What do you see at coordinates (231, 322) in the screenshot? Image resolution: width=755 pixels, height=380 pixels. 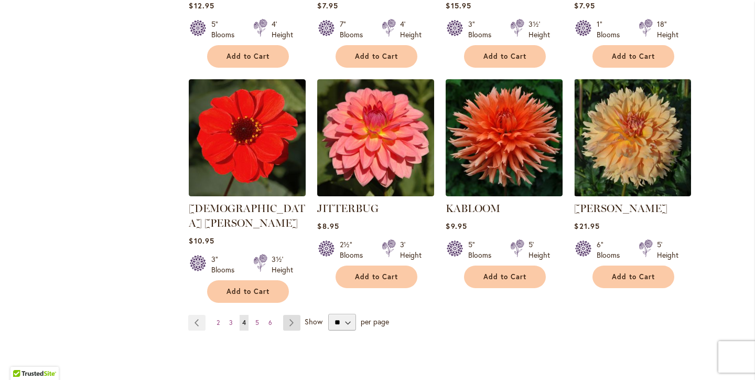 I see `a: 3` at bounding box center [231, 322].